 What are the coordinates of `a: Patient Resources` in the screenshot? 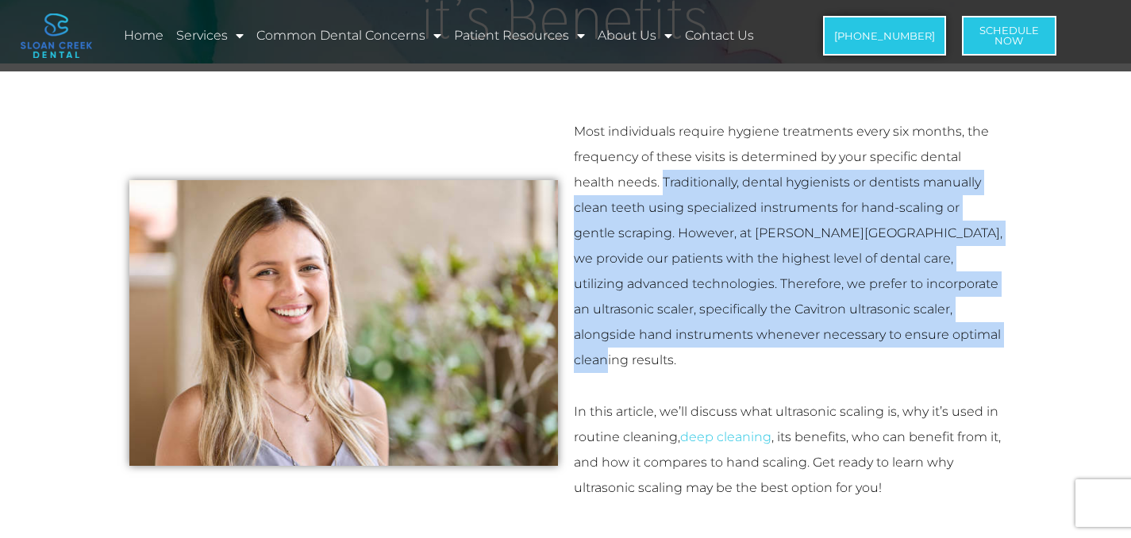 It's located at (519, 36).